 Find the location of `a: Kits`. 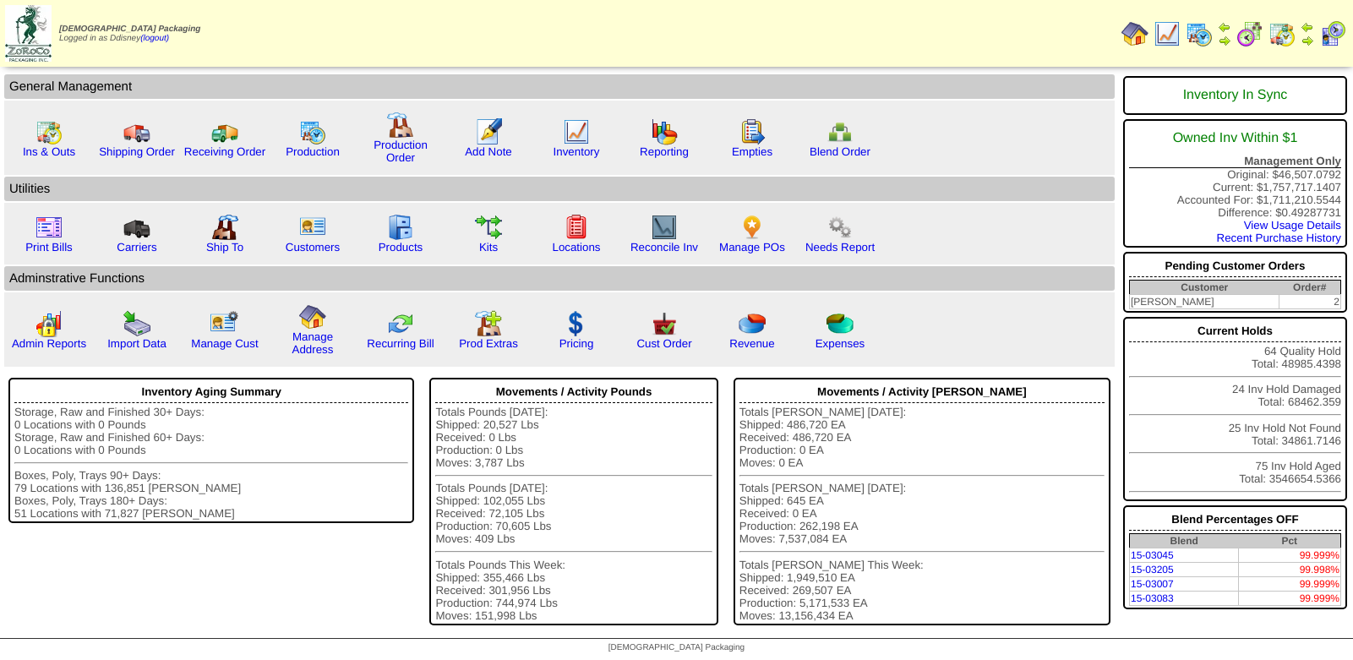

a: Kits is located at coordinates (488, 247).